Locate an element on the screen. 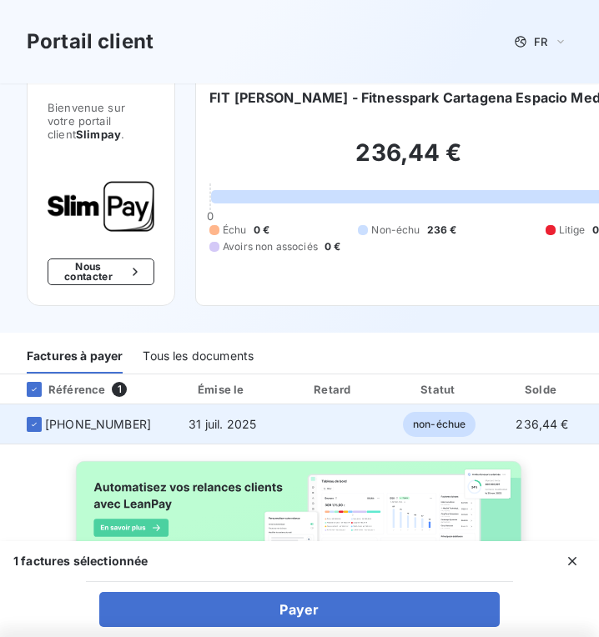 This screenshot has width=599, height=637. span: 31 juil. 2025 is located at coordinates (222, 424).